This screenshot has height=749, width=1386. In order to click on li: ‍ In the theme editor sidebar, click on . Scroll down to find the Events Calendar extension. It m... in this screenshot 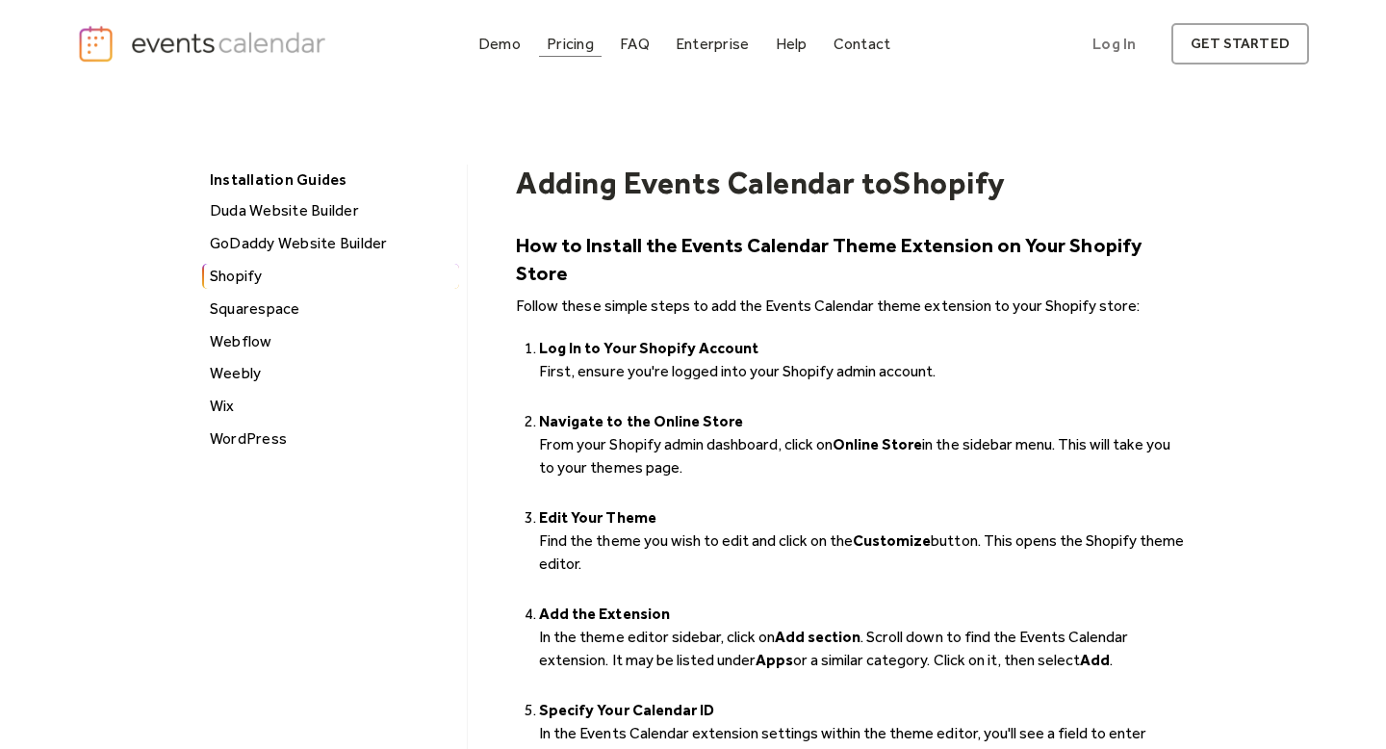, I will do `click(862, 649)`.